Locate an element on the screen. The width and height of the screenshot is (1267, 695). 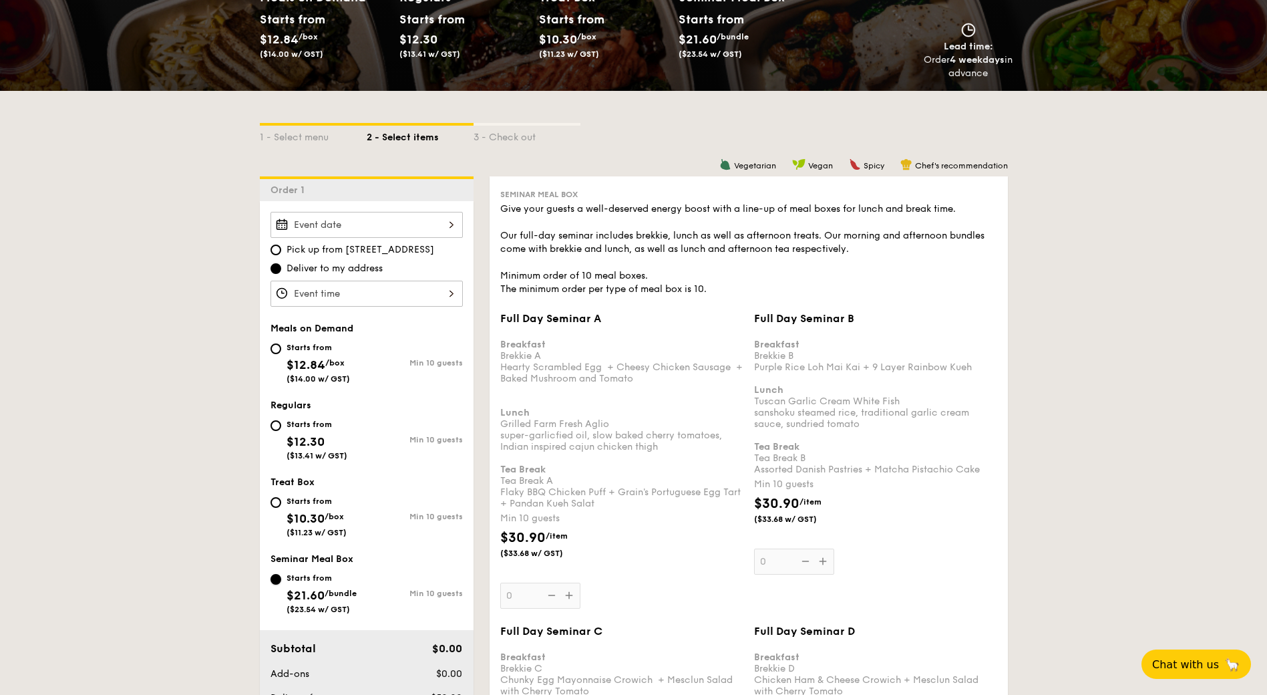
div: 1 - Select menu is located at coordinates (313, 135).